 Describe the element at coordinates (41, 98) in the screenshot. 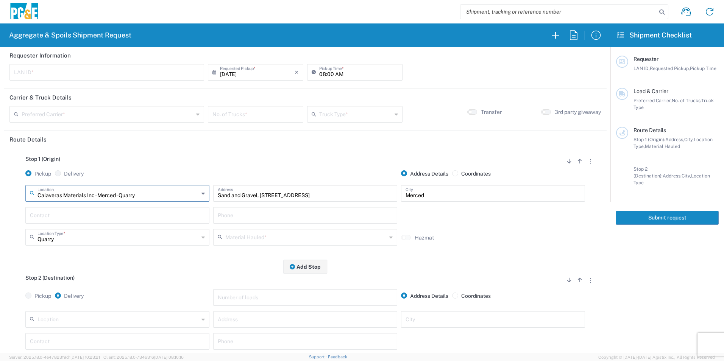

I see `h2: Carrier & Truck Details` at that location.